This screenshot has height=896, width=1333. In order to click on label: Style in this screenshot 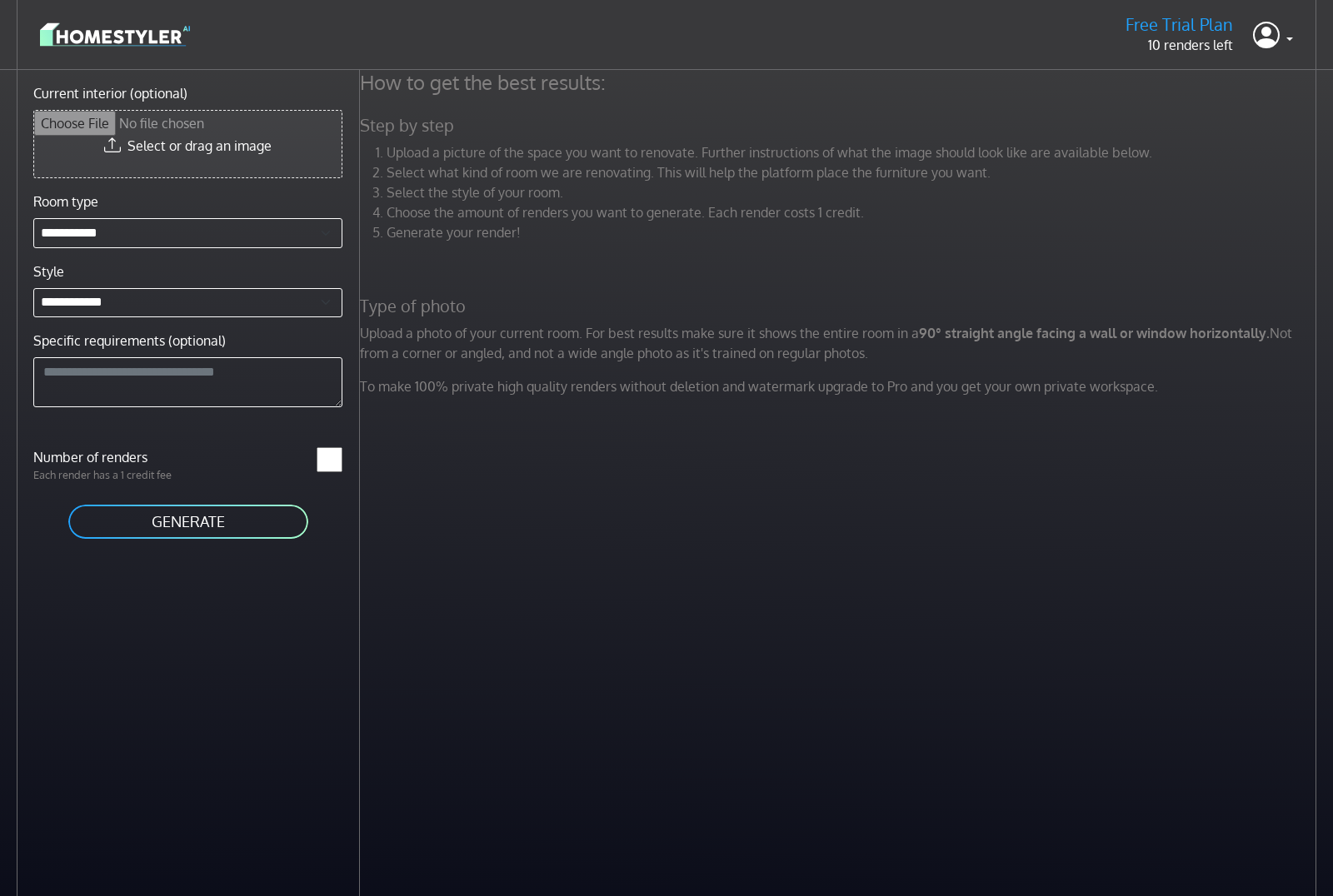, I will do `click(48, 272)`.